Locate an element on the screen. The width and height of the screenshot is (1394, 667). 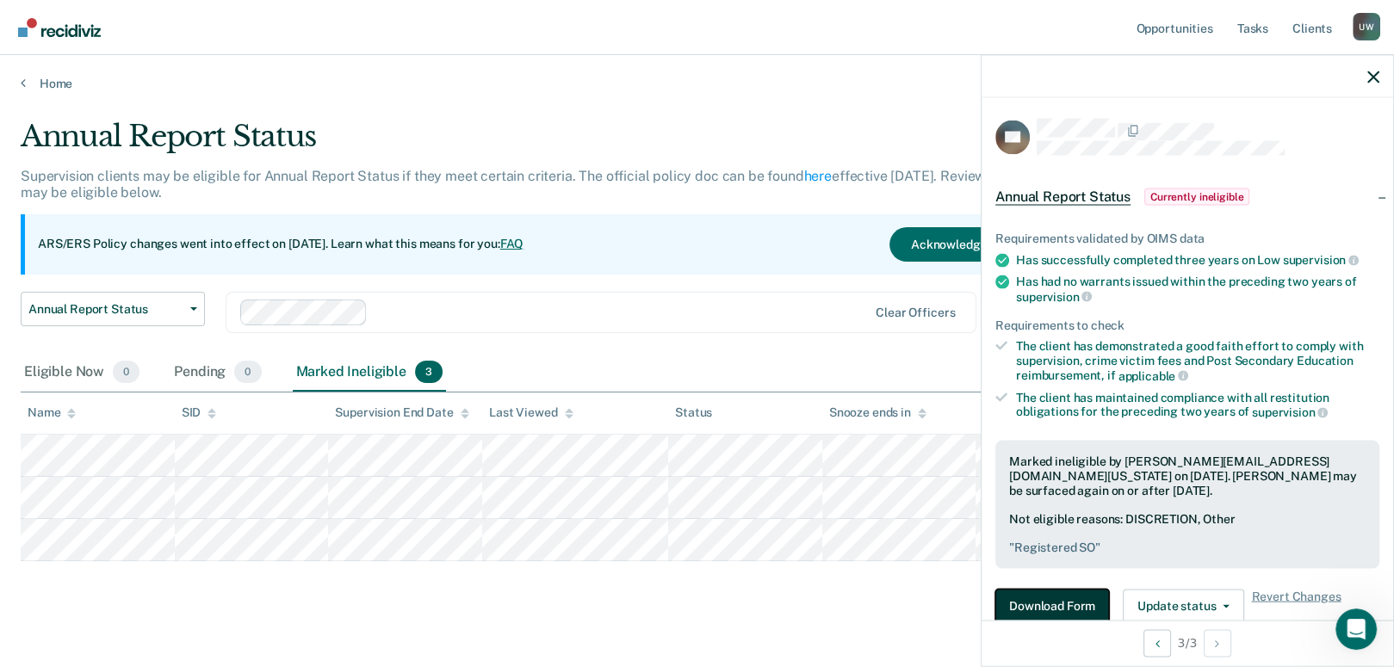
div: 3 / 3 is located at coordinates (1187, 642).